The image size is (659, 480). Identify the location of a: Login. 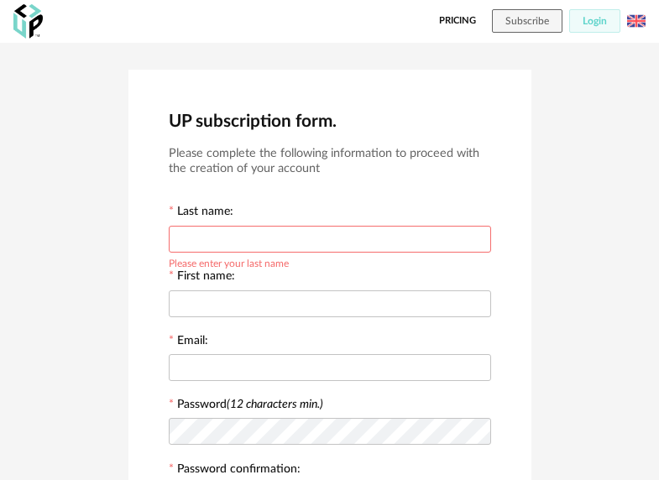
(594, 21).